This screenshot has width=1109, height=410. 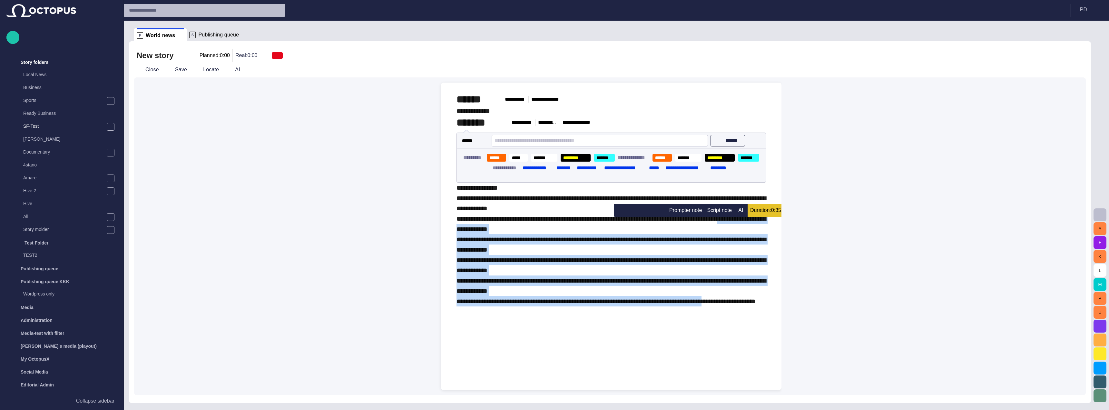 What do you see at coordinates (1100, 256) in the screenshot?
I see `button: K` at bounding box center [1100, 256].